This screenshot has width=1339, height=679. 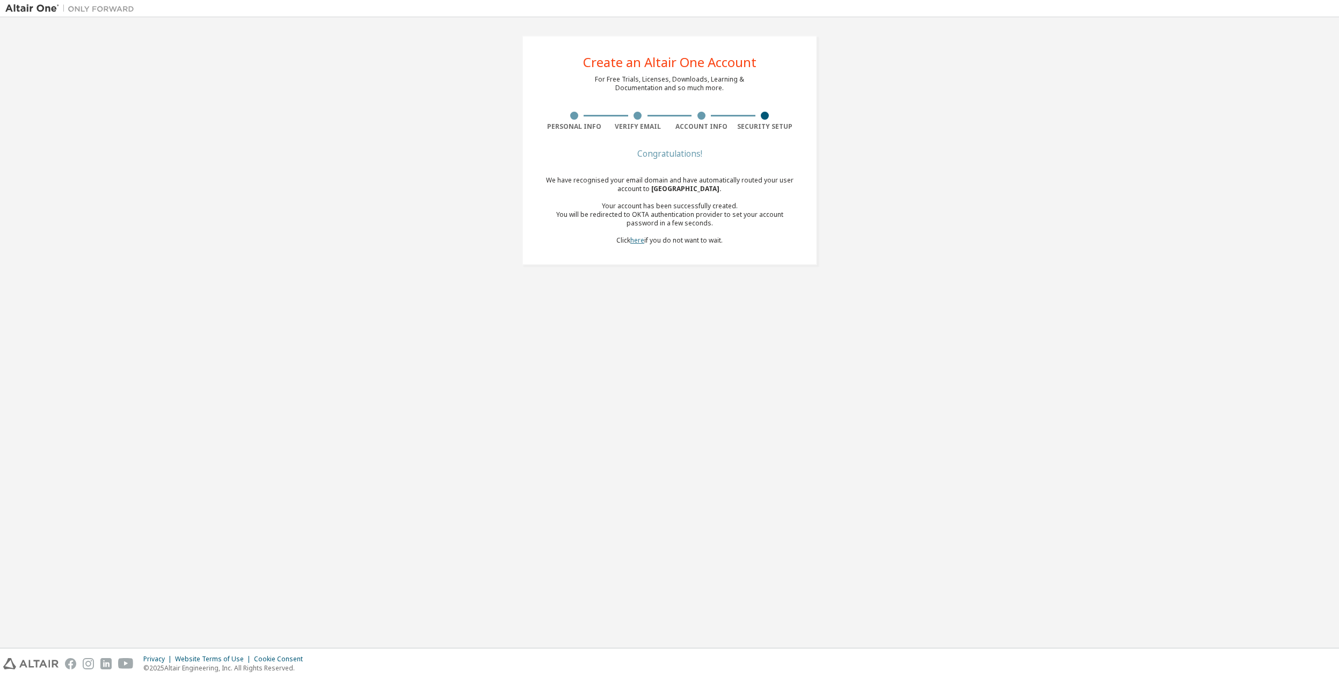 I want to click on img: linkedin.svg, so click(x=106, y=663).